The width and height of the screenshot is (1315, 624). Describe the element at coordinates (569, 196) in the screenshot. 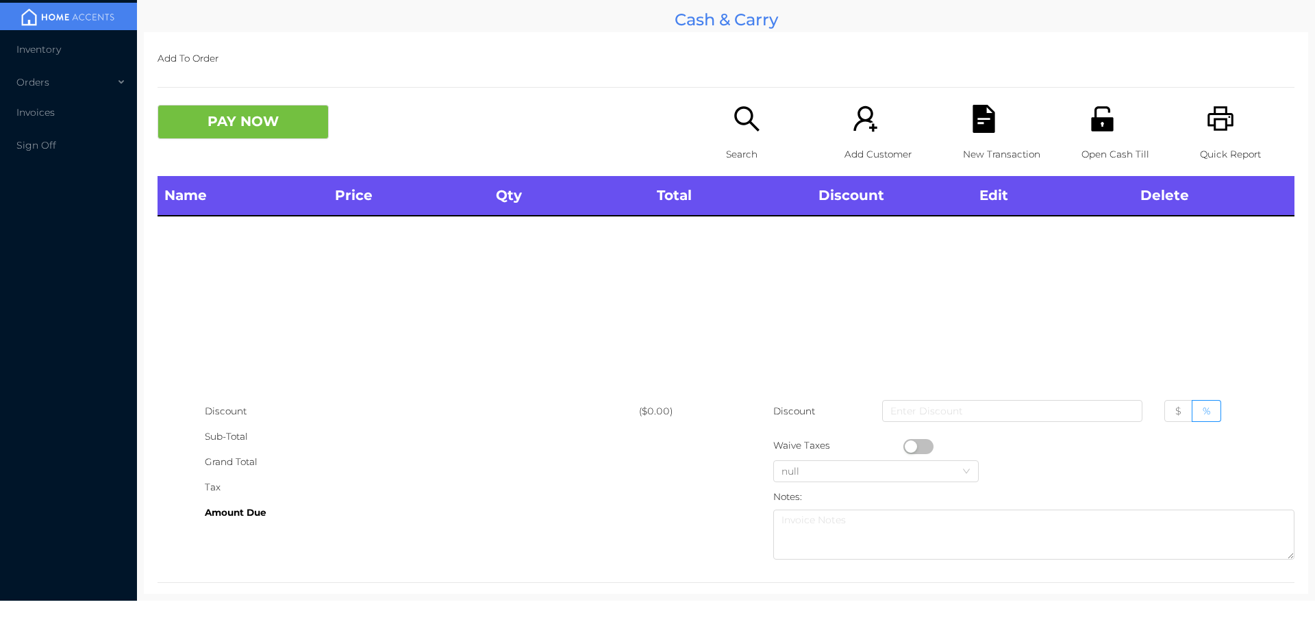

I see `th: Qty` at that location.